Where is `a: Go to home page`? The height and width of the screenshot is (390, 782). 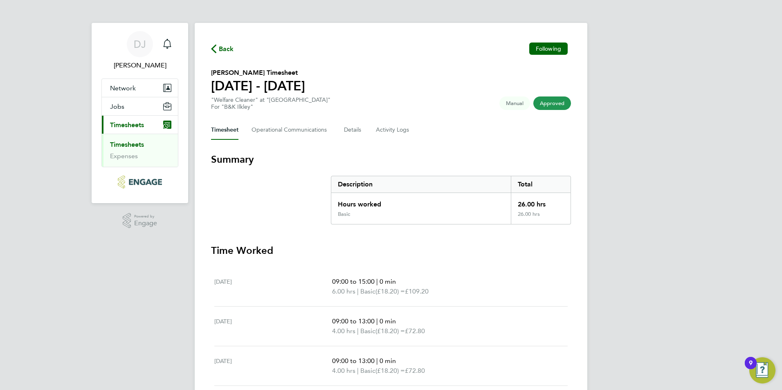
a: Go to home page is located at coordinates (140, 182).